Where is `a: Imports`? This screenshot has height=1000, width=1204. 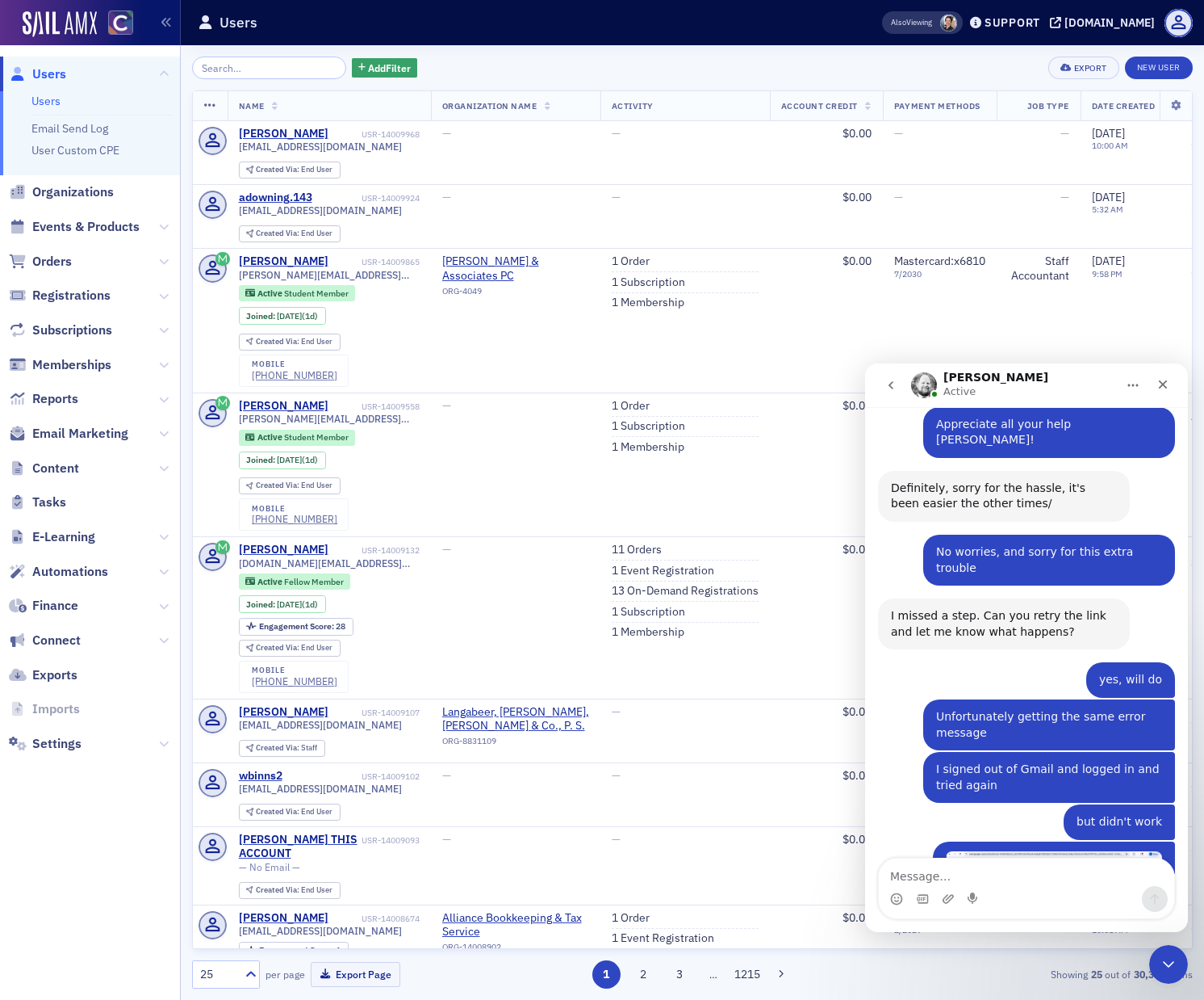
a: Imports is located at coordinates (44, 708).